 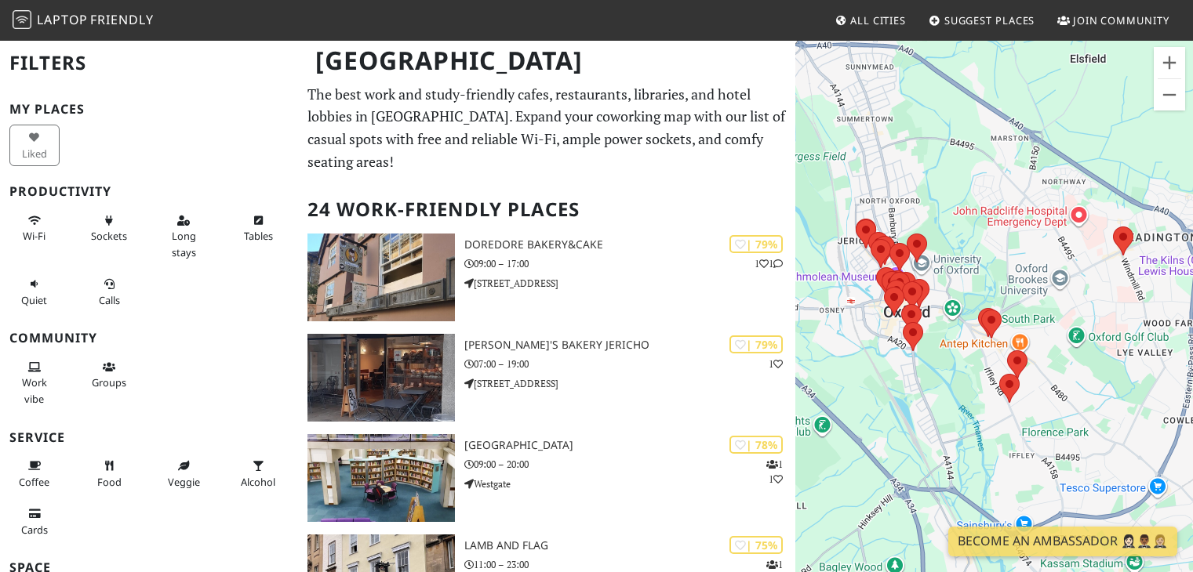 What do you see at coordinates (1120, 20) in the screenshot?
I see `span: Join Community` at bounding box center [1120, 20].